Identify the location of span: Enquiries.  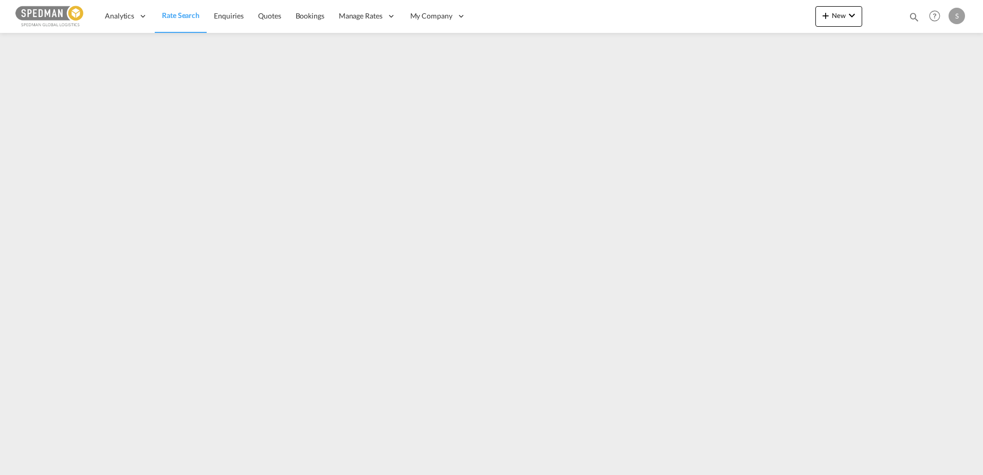
(229, 15).